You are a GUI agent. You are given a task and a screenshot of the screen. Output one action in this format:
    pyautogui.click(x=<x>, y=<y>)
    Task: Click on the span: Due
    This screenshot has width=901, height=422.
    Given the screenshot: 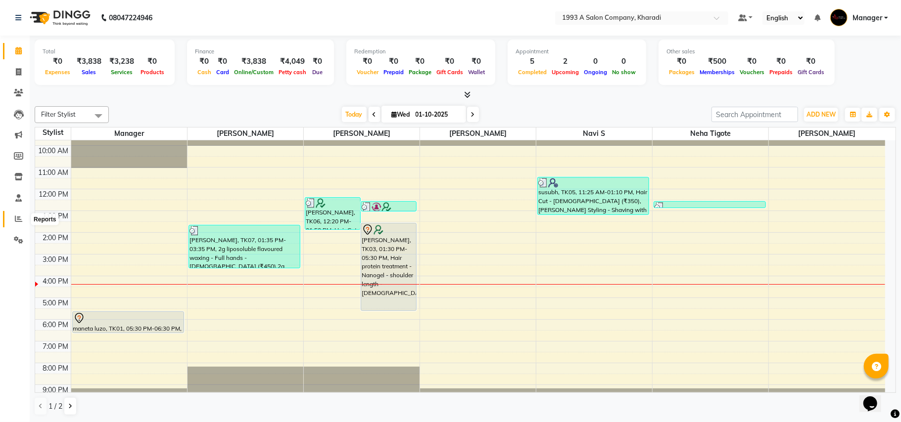 What is the action you would take?
    pyautogui.click(x=317, y=72)
    